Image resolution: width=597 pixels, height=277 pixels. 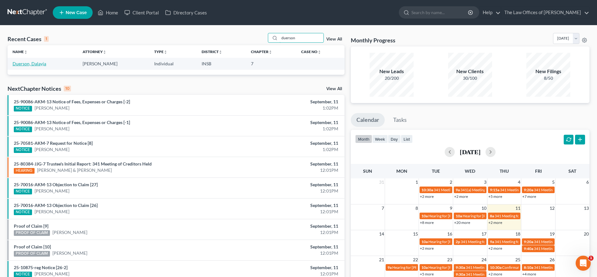 I want to click on span: 20, so click(x=587, y=234).